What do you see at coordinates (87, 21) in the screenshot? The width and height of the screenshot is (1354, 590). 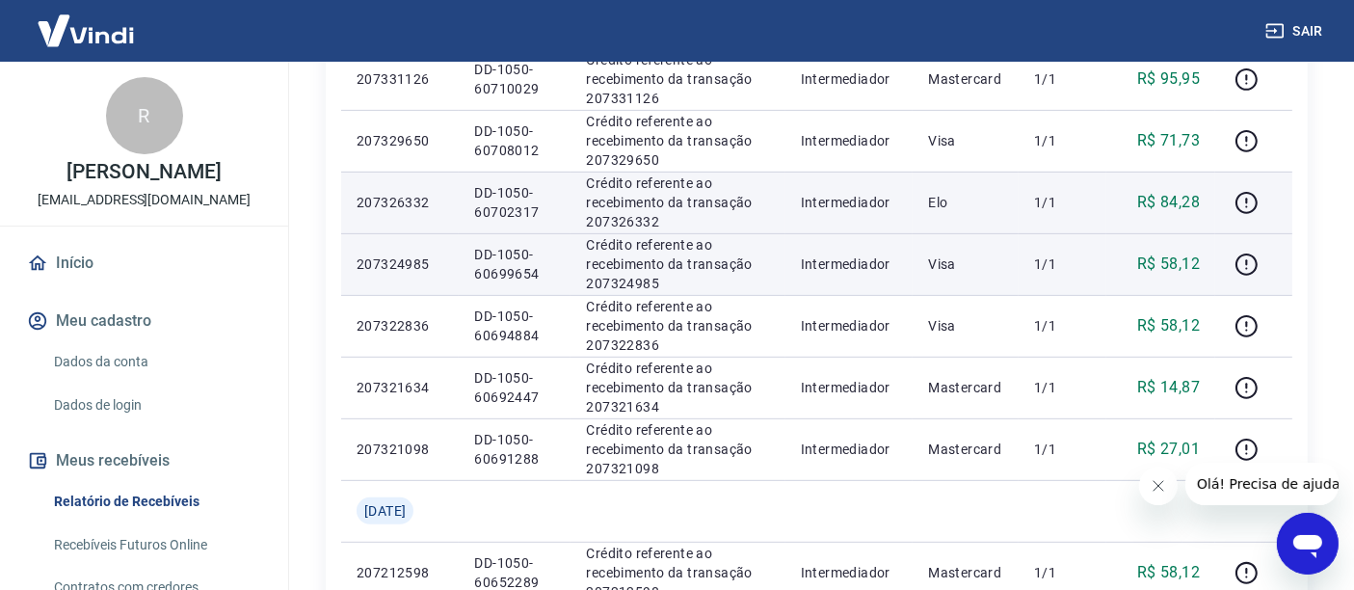 I see `span: Olá! Precisa de ajuda?` at bounding box center [87, 21].